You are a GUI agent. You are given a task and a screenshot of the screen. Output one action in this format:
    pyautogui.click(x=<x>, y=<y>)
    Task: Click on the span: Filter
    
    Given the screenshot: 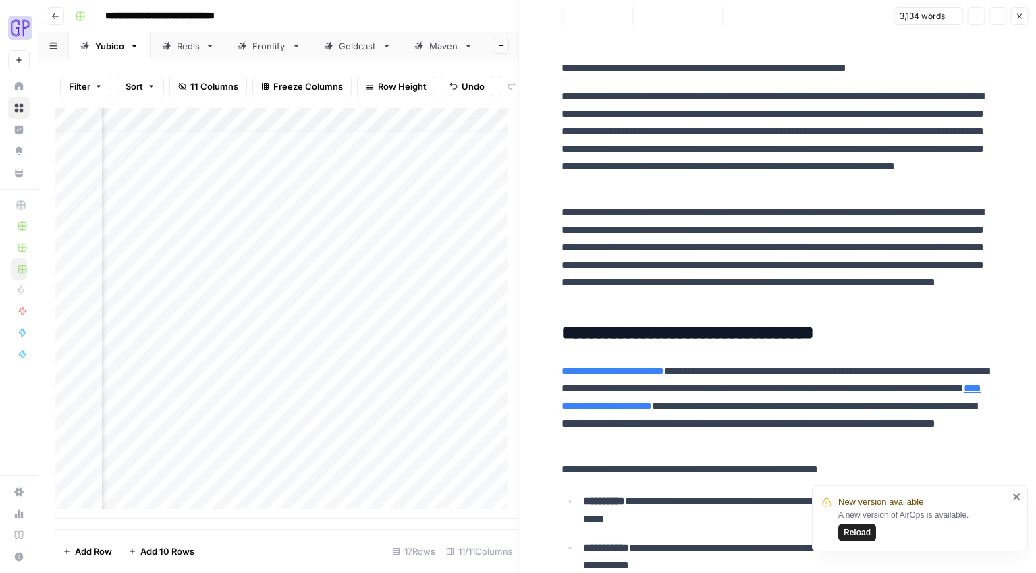 What is the action you would take?
    pyautogui.click(x=80, y=86)
    